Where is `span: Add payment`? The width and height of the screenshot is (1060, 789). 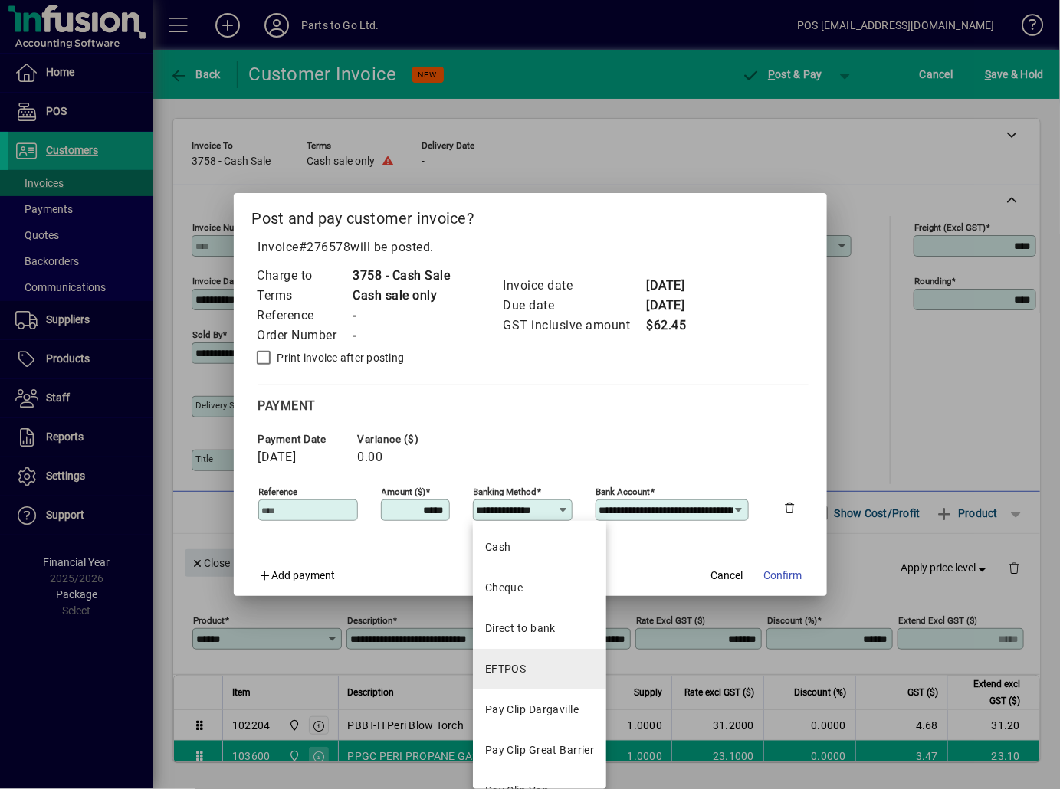 span: Add payment is located at coordinates (303, 576).